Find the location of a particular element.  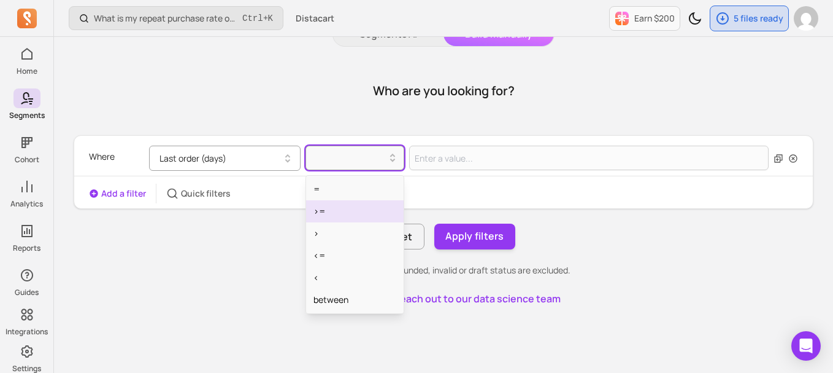

button: Quick filters is located at coordinates (198, 193).